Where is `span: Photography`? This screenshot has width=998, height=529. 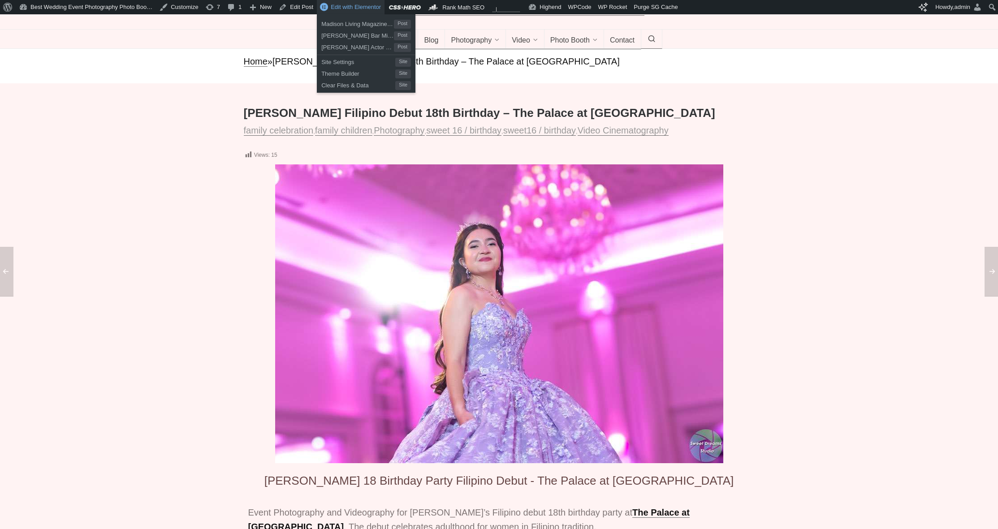 span: Photography is located at coordinates (471, 41).